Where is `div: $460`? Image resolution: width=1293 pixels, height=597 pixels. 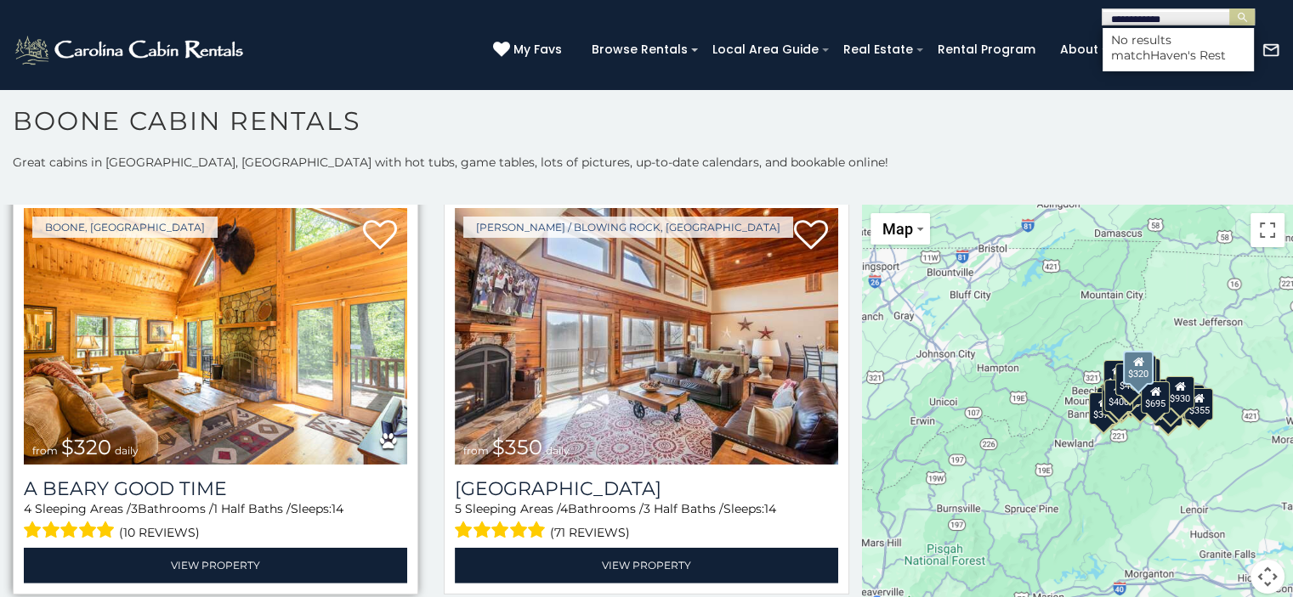 div: $460 is located at coordinates (1129, 380).